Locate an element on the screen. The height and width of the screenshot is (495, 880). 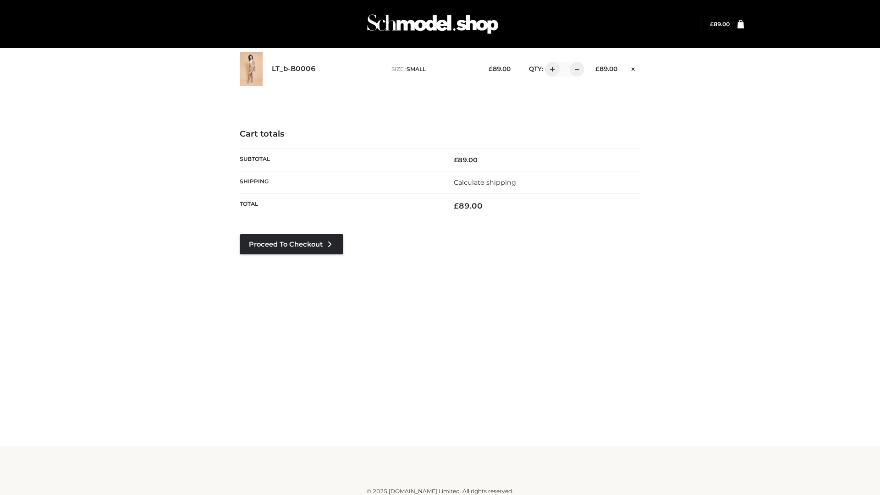
th: Shipping is located at coordinates (340, 182).